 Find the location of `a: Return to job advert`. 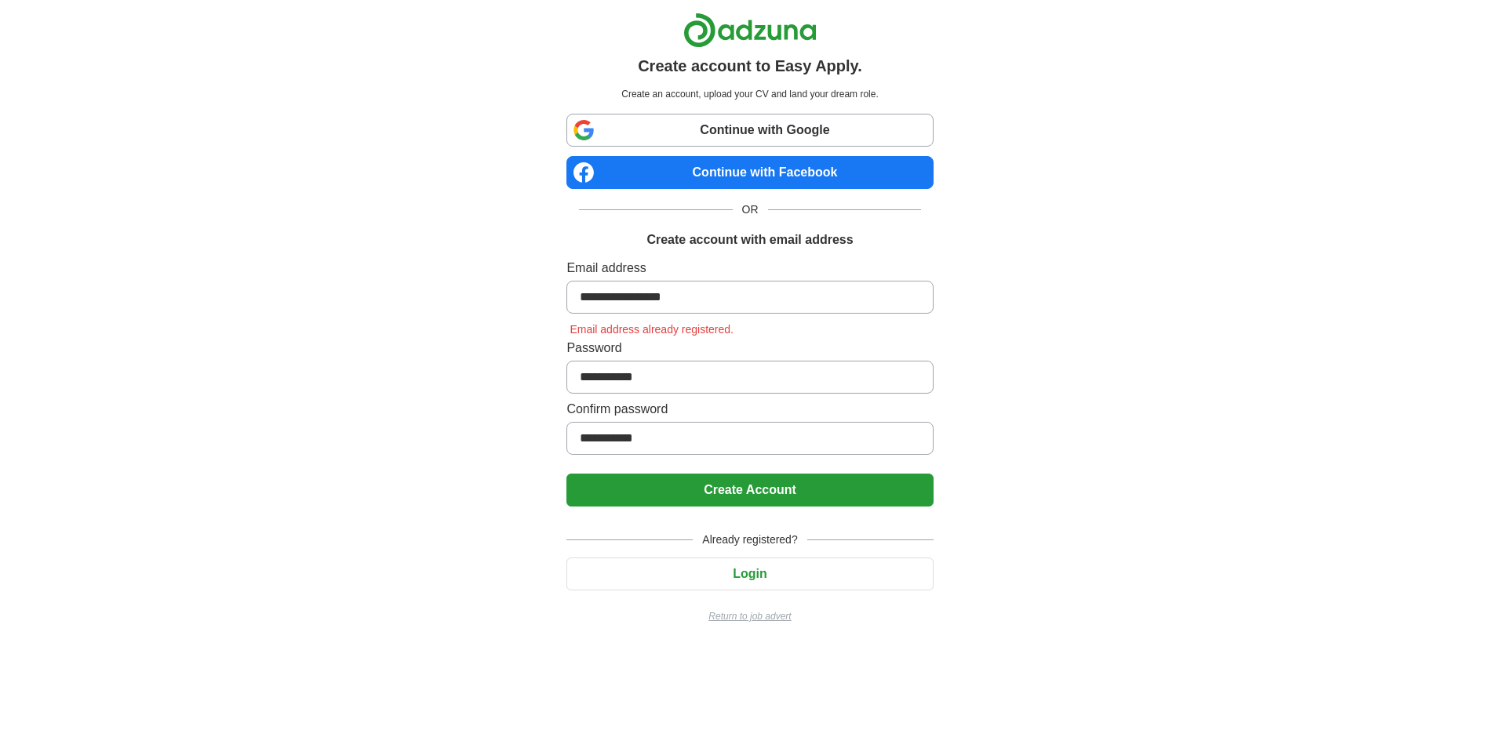

a: Return to job advert is located at coordinates (749, 617).